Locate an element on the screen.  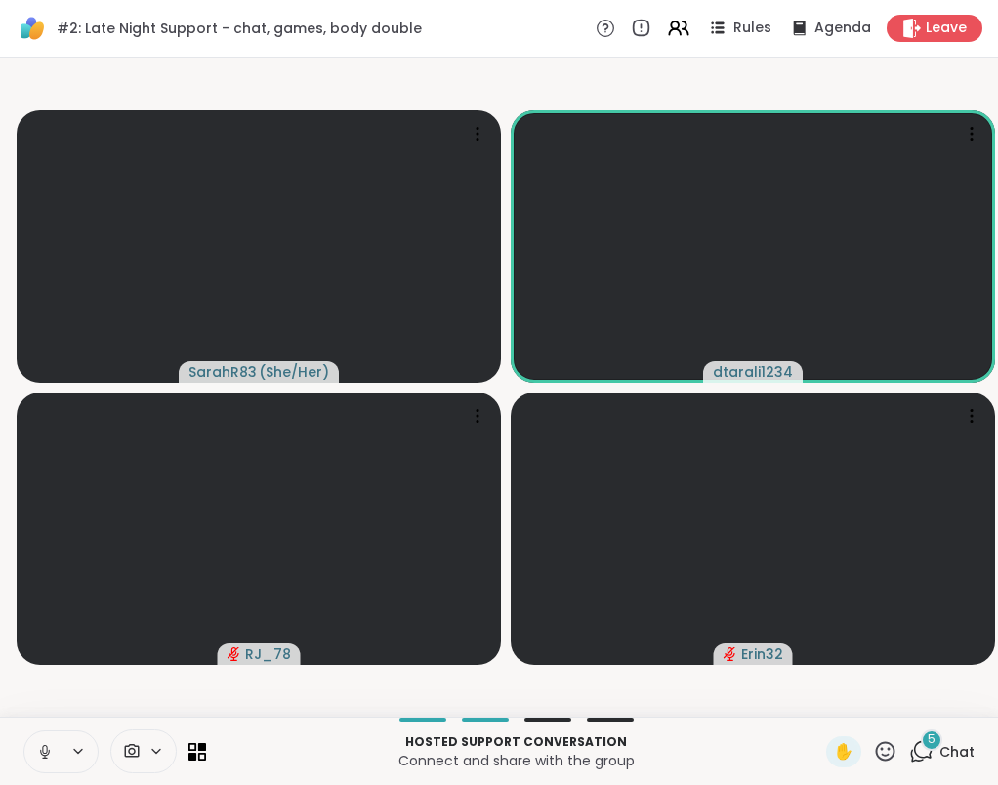
span: Erin32 is located at coordinates (762, 654).